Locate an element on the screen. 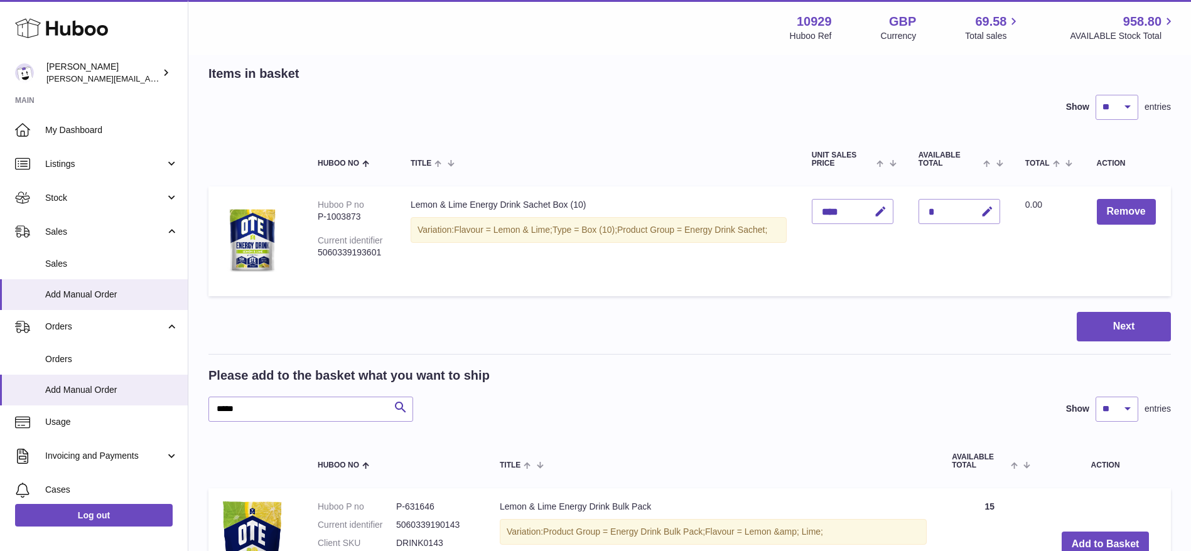 Image resolution: width=1191 pixels, height=551 pixels. h2: Please add to the basket what you want to ship is located at coordinates (349, 376).